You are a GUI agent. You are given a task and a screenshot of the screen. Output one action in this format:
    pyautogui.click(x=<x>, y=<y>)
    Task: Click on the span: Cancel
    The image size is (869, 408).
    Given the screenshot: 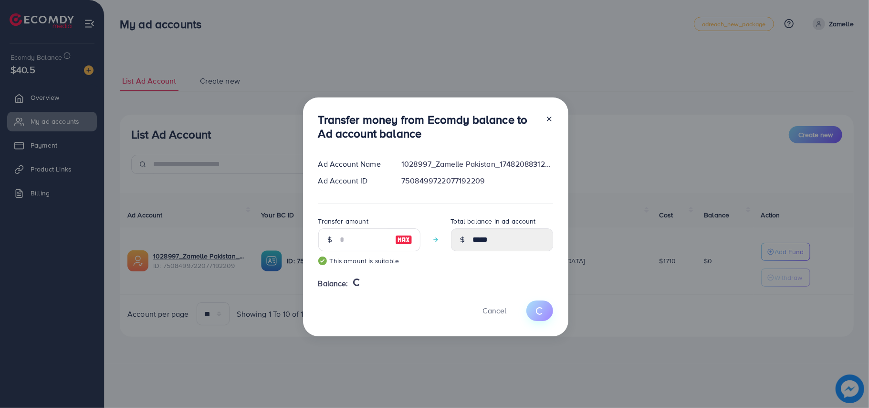 What is the action you would take?
    pyautogui.click(x=495, y=310)
    